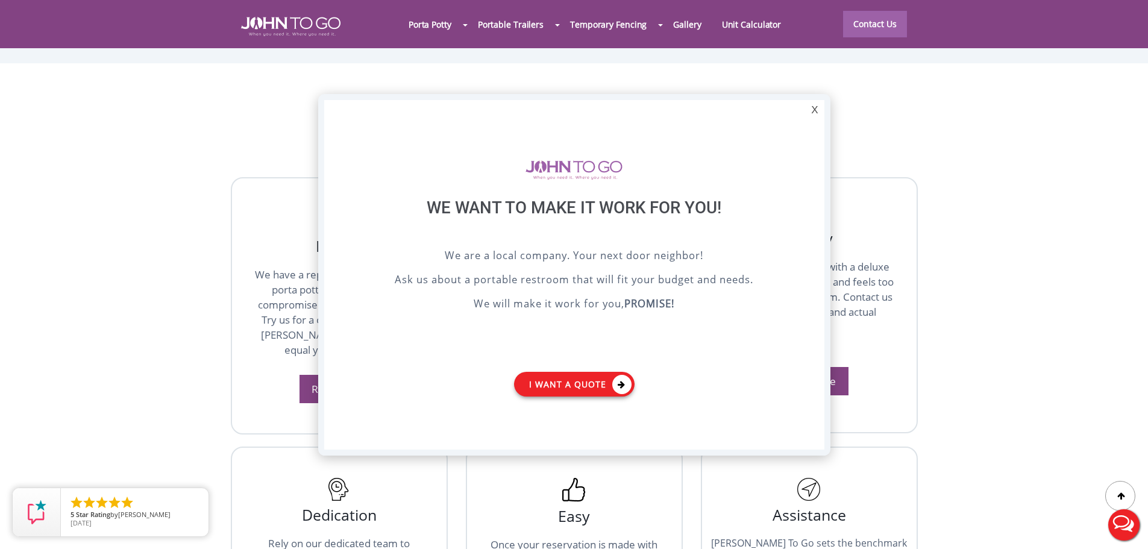 This screenshot has height=549, width=1148. What do you see at coordinates (1124, 525) in the screenshot?
I see `button: Live Chat` at bounding box center [1124, 525].